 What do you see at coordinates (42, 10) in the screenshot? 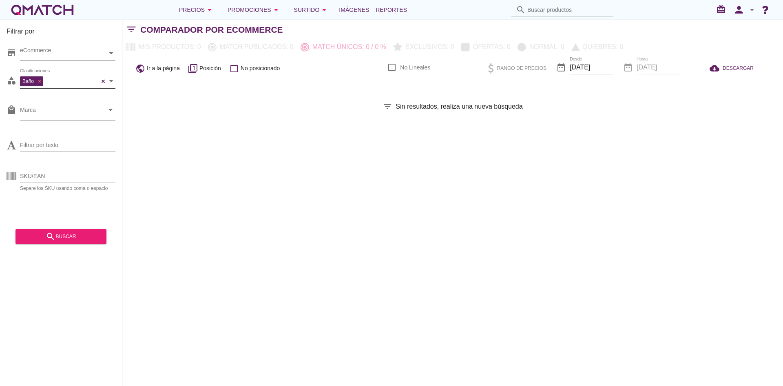
I see `a: white-qmatch-logo` at bounding box center [42, 10].